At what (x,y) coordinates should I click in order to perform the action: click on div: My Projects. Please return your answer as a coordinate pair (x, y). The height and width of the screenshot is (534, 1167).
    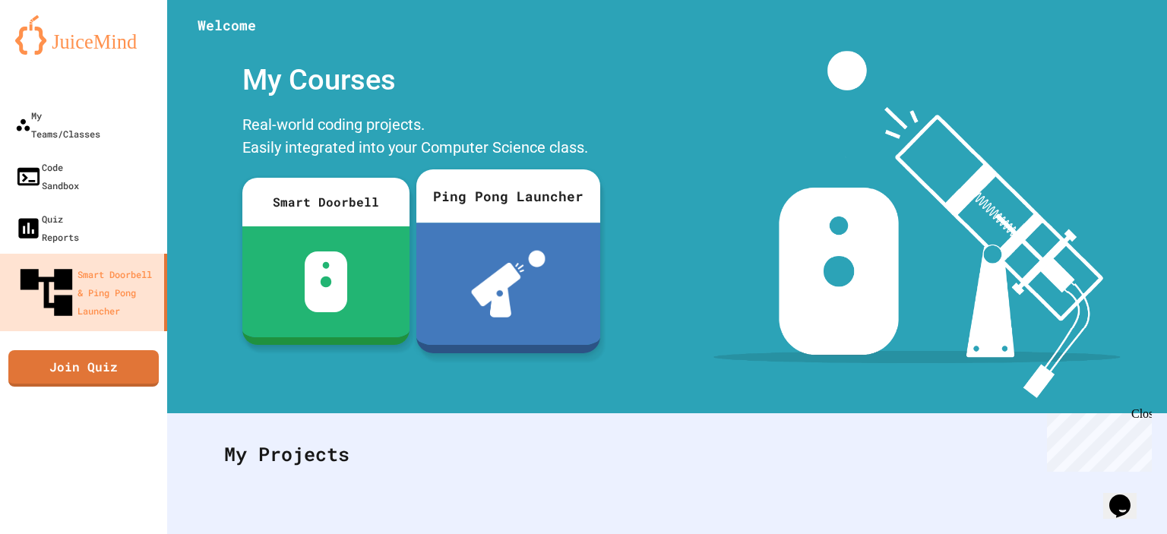
    Looking at the image, I should click on (667, 454).